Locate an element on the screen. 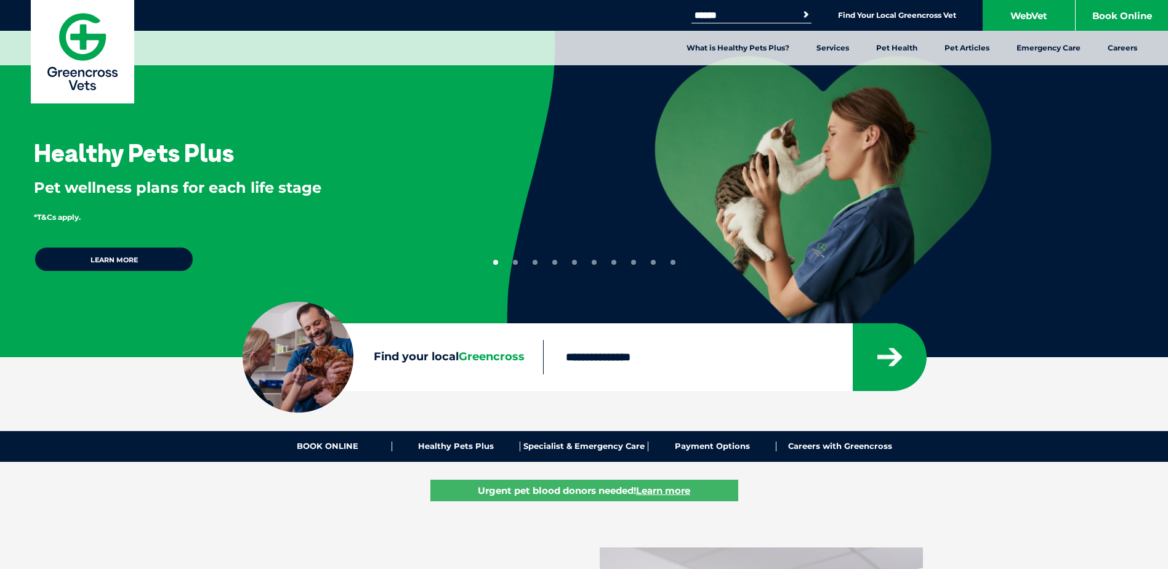 The width and height of the screenshot is (1168, 569). a: Payment Options is located at coordinates (713, 447).